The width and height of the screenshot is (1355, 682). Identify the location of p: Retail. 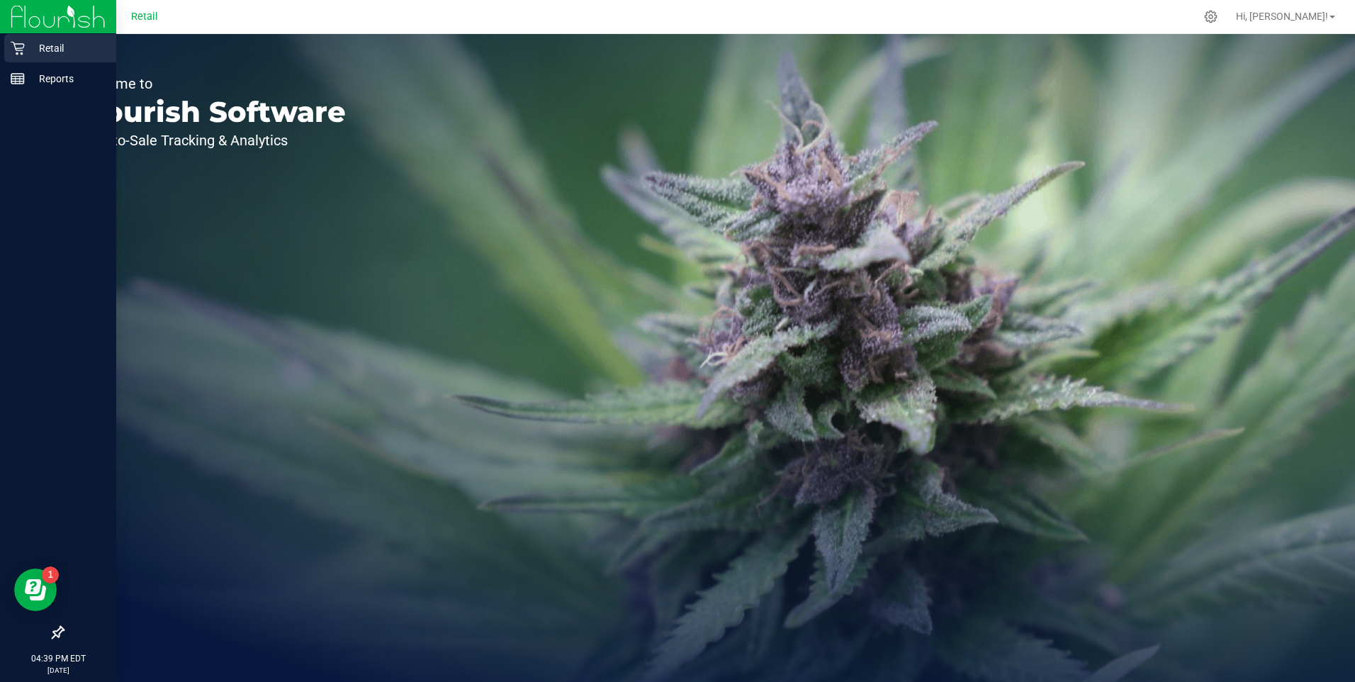
(67, 48).